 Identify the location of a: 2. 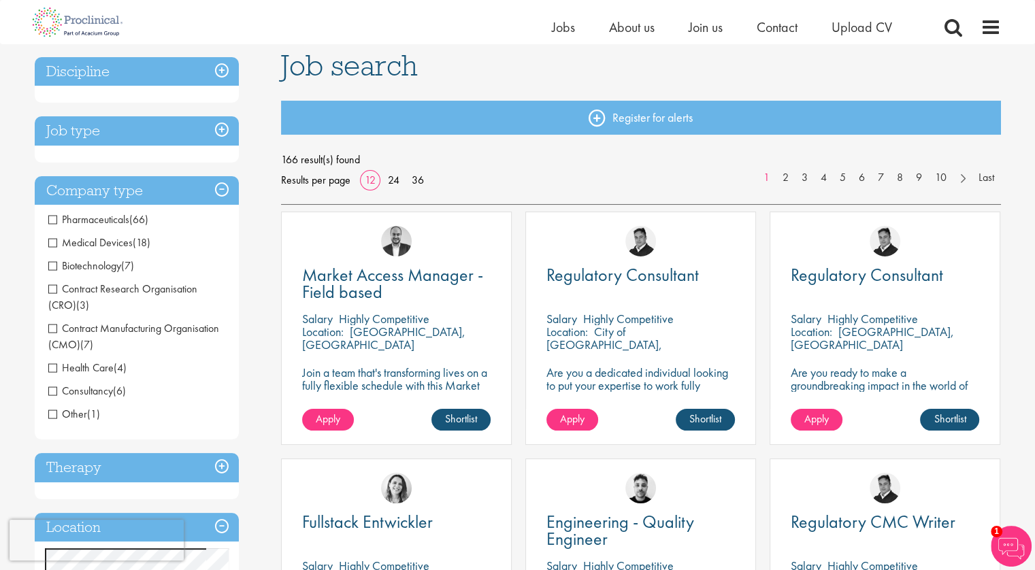
(785, 178).